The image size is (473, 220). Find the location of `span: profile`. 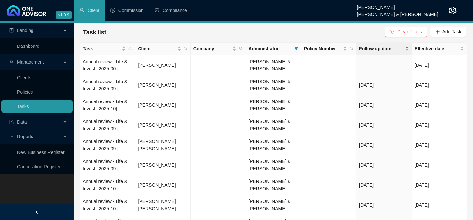

span: profile is located at coordinates (11, 31).